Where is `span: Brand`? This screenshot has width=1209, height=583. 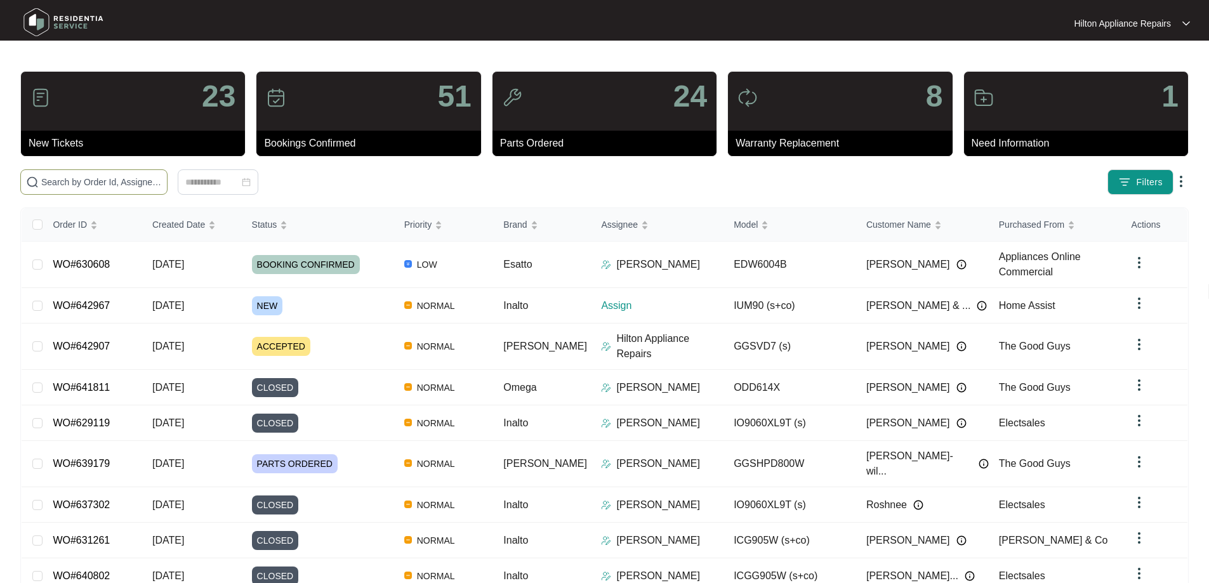 span: Brand is located at coordinates (515, 225).